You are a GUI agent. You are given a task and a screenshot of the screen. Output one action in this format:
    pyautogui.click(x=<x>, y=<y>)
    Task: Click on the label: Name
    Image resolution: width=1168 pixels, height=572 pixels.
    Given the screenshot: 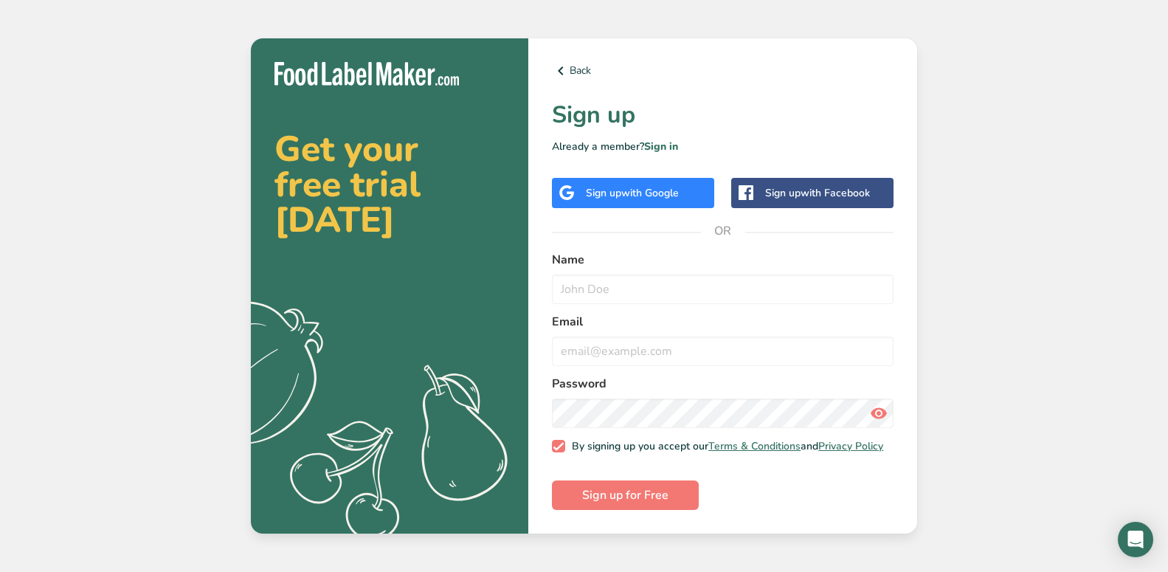 What is the action you would take?
    pyautogui.click(x=722, y=260)
    